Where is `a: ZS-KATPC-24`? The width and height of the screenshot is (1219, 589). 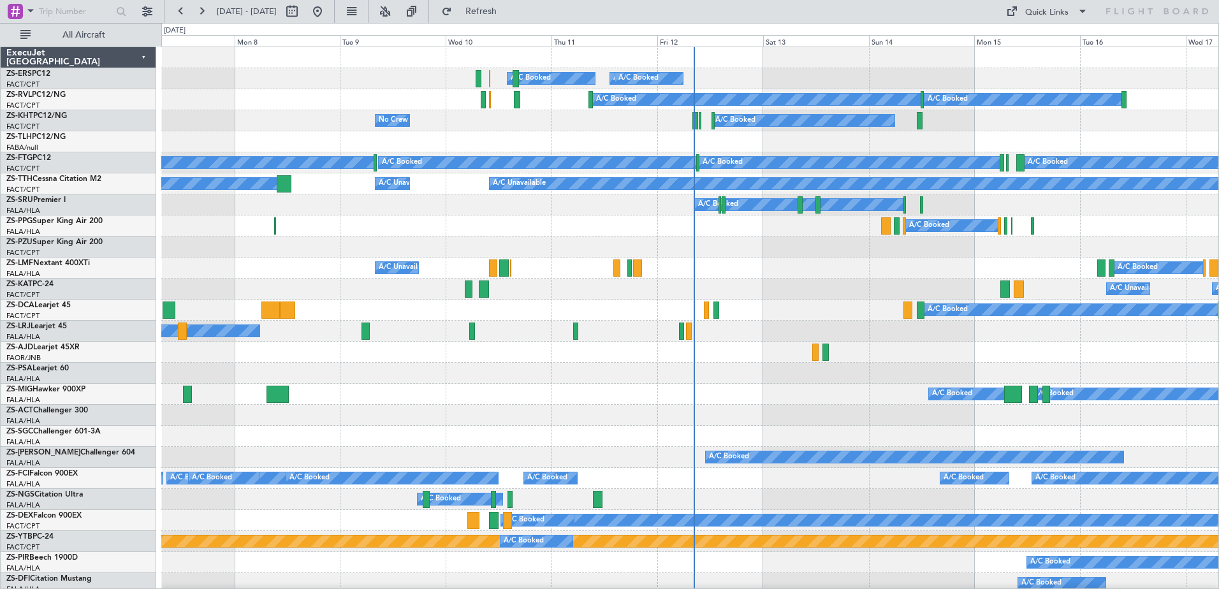
a: ZS-KATPC-24 is located at coordinates (30, 284).